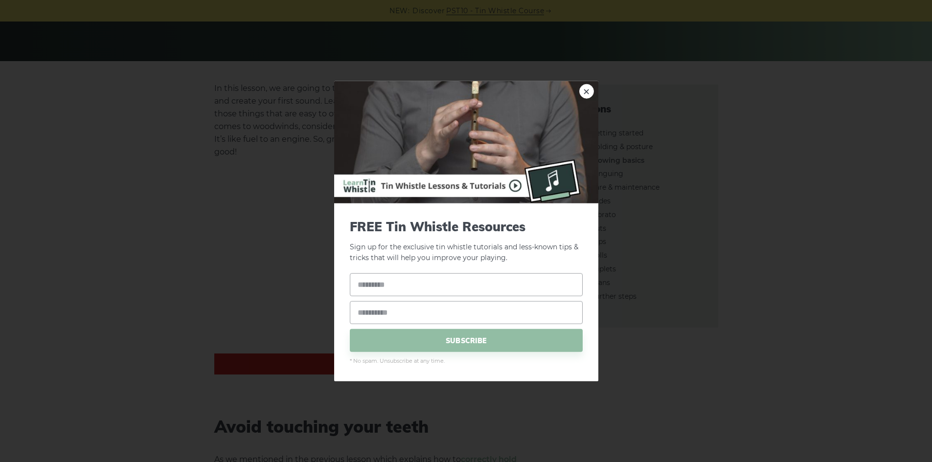 The height and width of the screenshot is (462, 932). I want to click on span: SUBSCRIBE, so click(466, 341).